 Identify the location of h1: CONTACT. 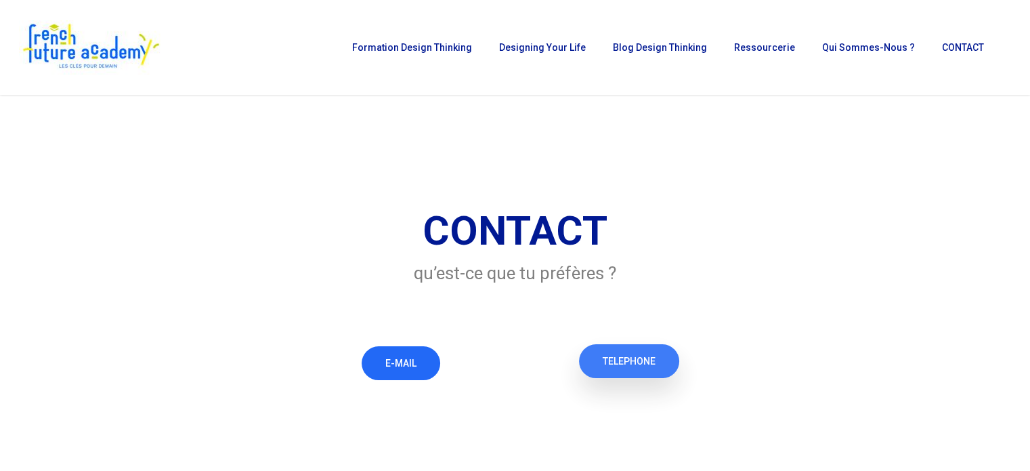
(515, 231).